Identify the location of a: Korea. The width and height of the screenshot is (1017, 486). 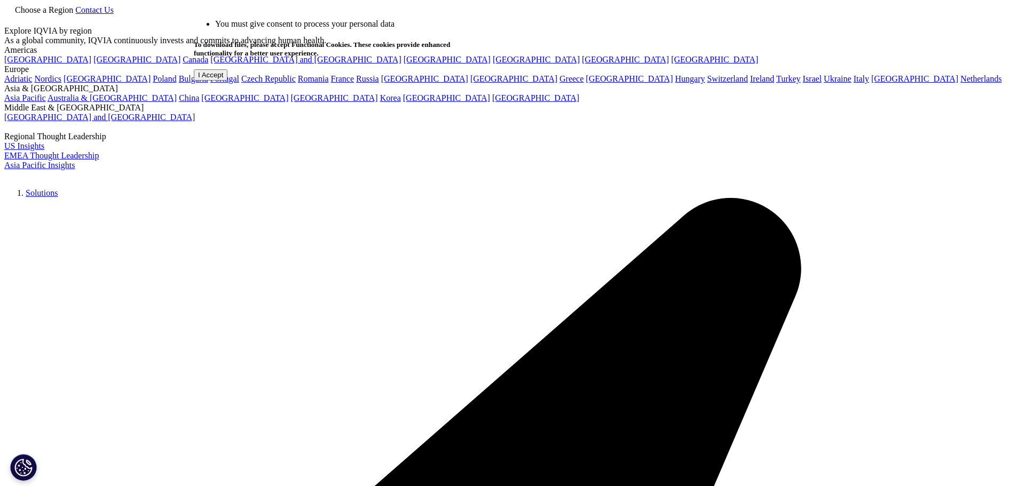
(390, 98).